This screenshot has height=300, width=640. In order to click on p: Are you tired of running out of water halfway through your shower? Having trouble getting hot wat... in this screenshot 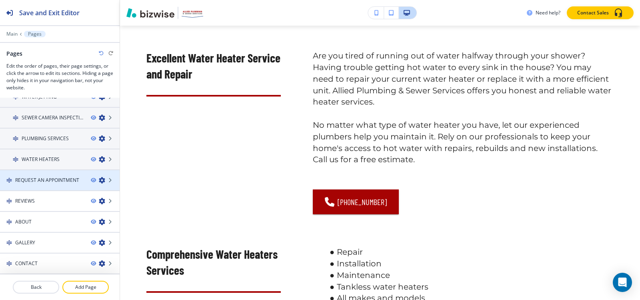, I will do `click(463, 79)`.